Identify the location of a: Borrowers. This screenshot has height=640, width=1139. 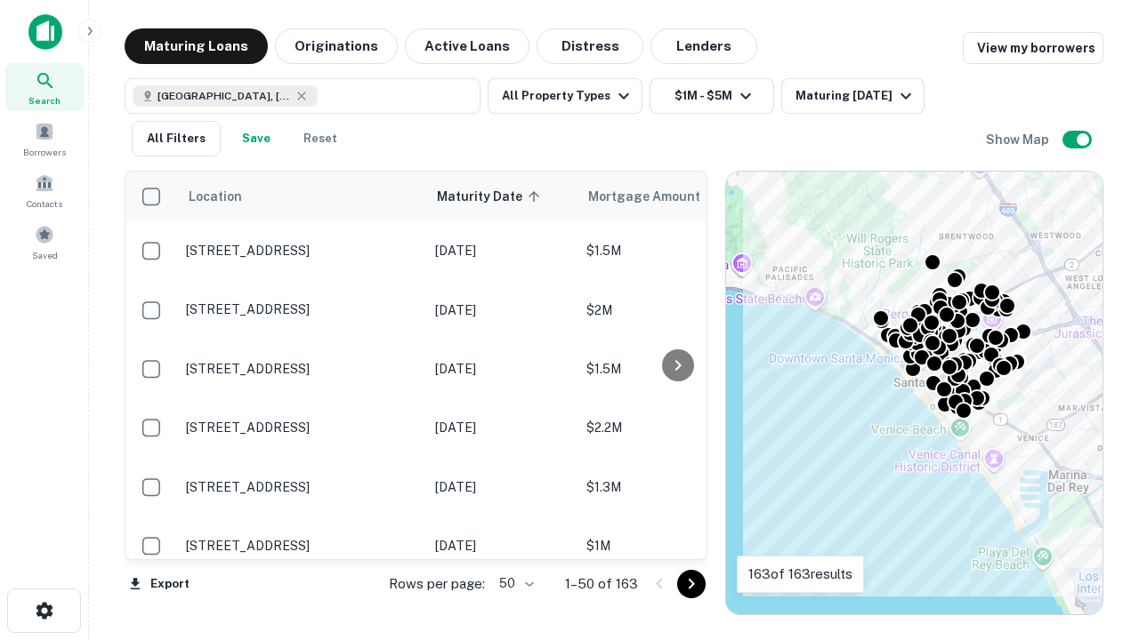
(44, 139).